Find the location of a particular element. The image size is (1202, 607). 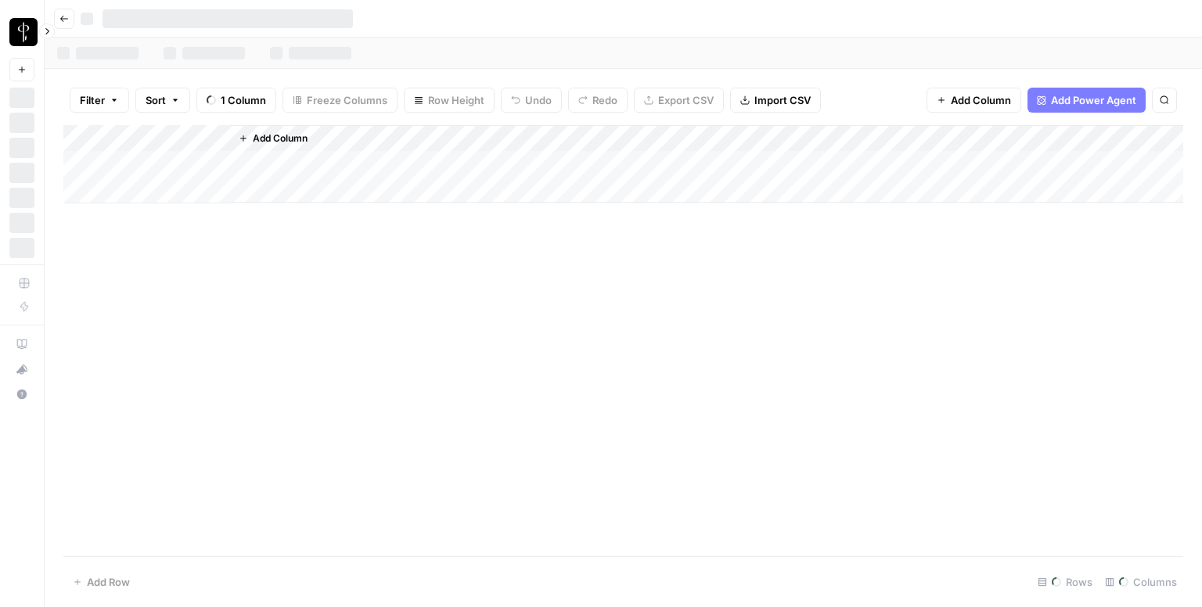

span: Add Row is located at coordinates (108, 582).